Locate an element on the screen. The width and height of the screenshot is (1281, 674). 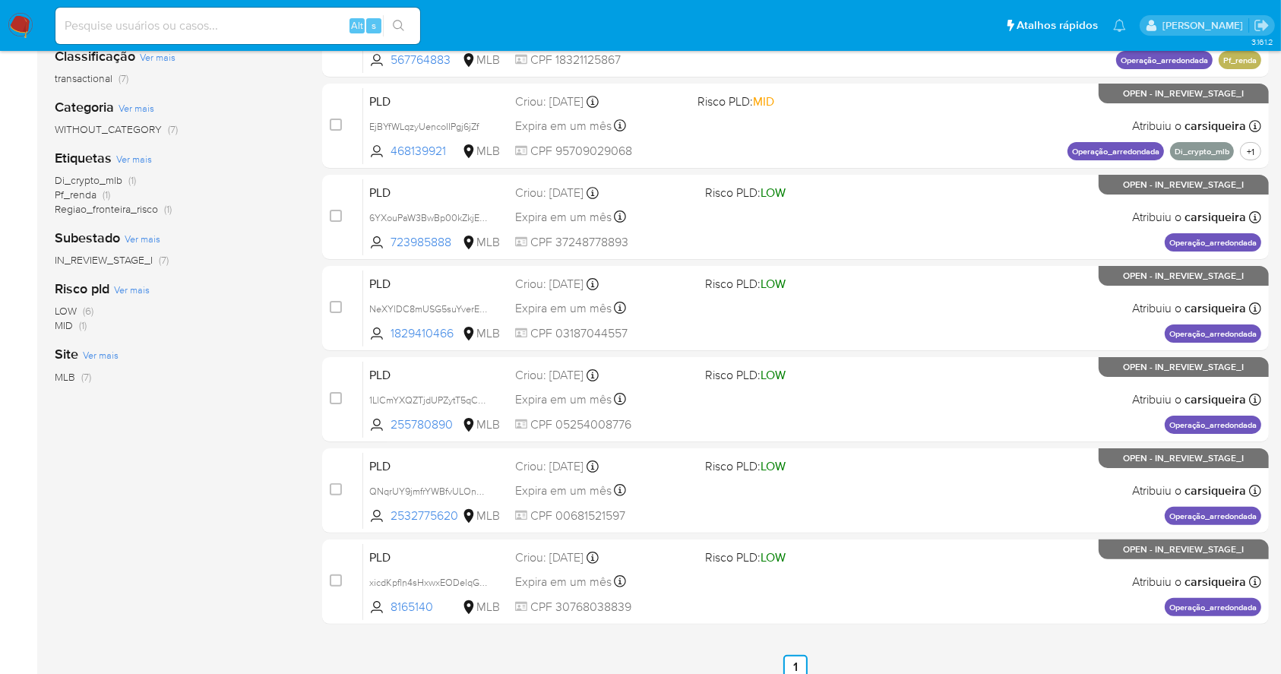
button: search-icon is located at coordinates (398, 26).